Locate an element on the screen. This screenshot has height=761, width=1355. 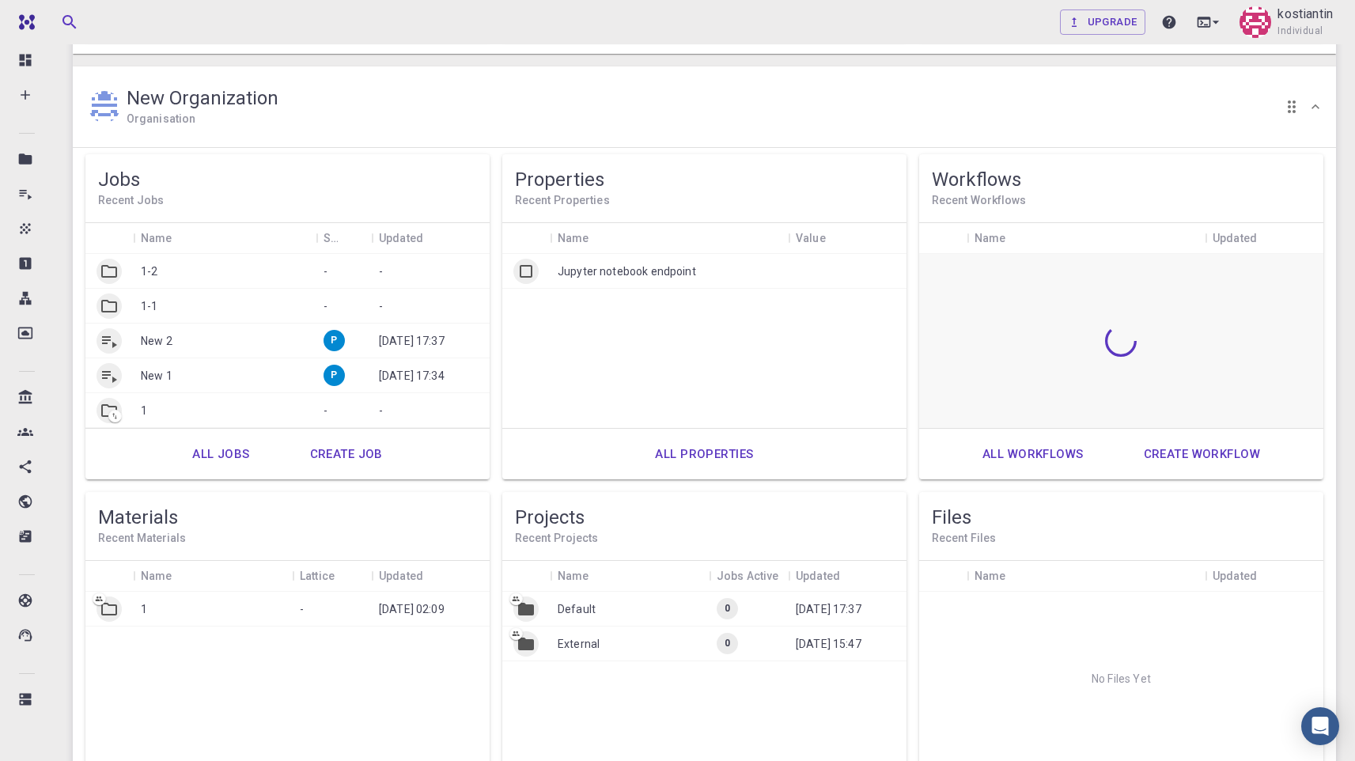
h6: Recent Files is located at coordinates (1121, 539).